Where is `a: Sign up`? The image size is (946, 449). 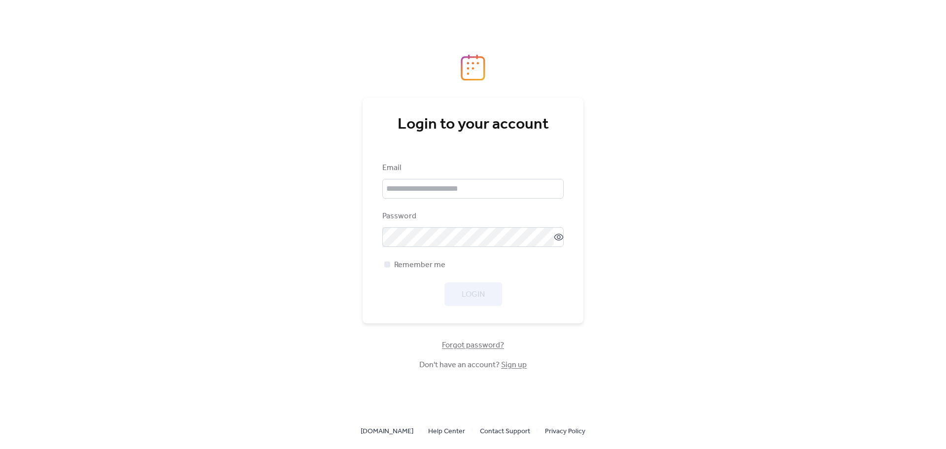
a: Sign up is located at coordinates (514, 364).